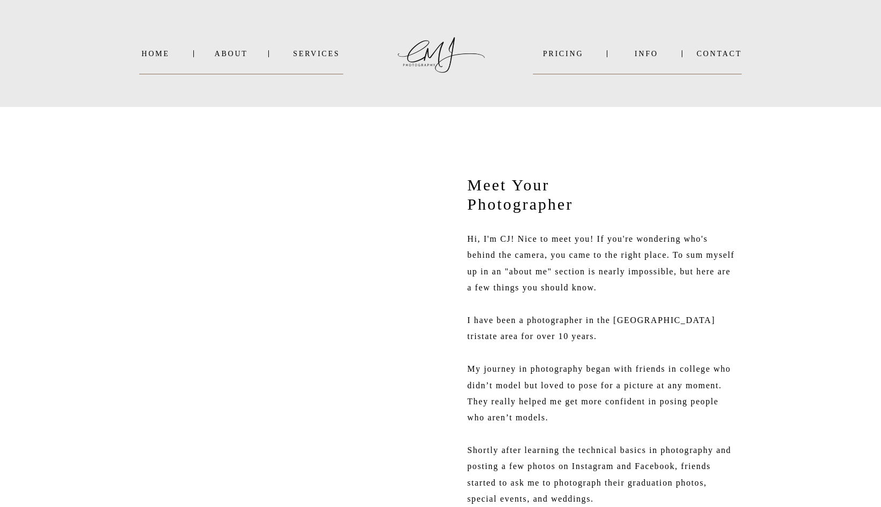  What do you see at coordinates (646, 54) in the screenshot?
I see `a: INFO` at bounding box center [646, 54].